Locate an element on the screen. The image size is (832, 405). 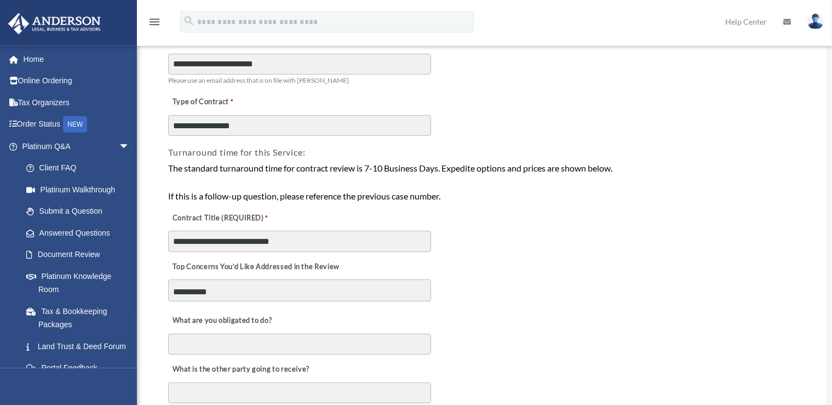
div: NEW is located at coordinates (75, 124).